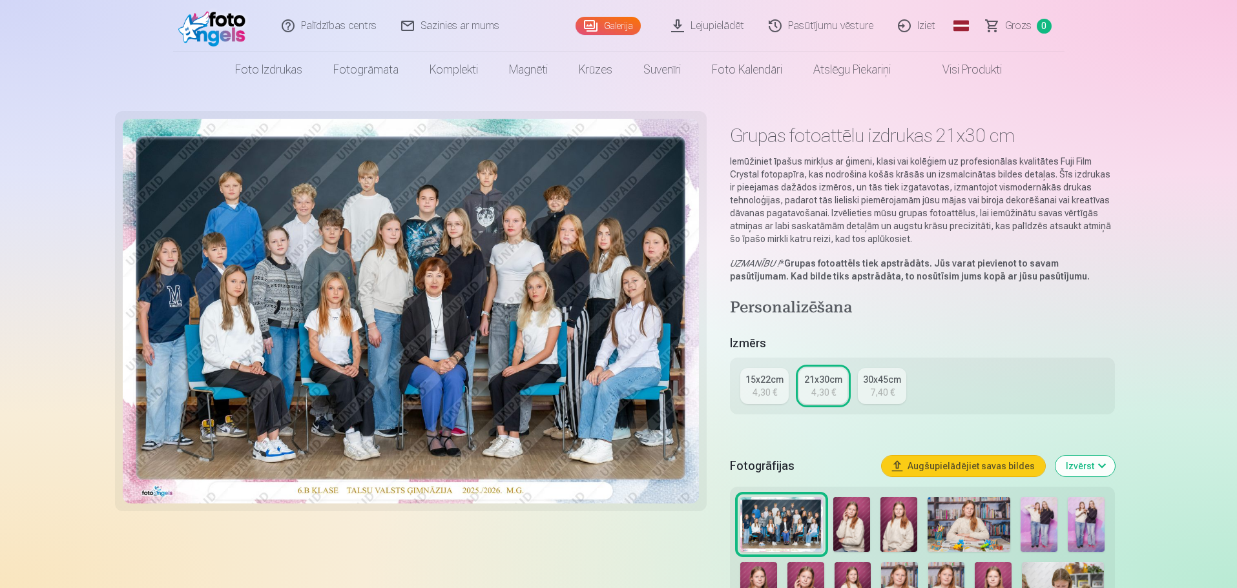 This screenshot has height=588, width=1237. What do you see at coordinates (269, 70) in the screenshot?
I see `a: Foto izdrukas` at bounding box center [269, 70].